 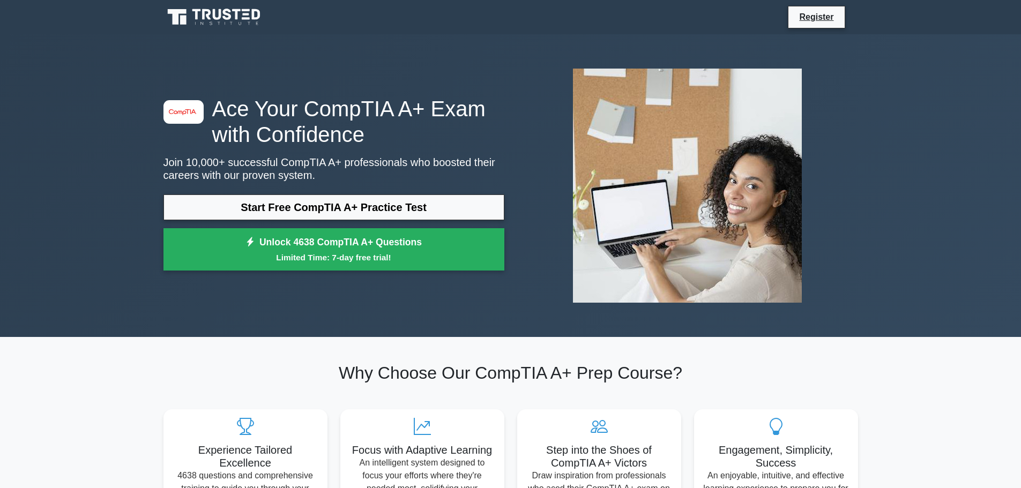 I want to click on h5: Experience Tailored Excellence, so click(x=245, y=456).